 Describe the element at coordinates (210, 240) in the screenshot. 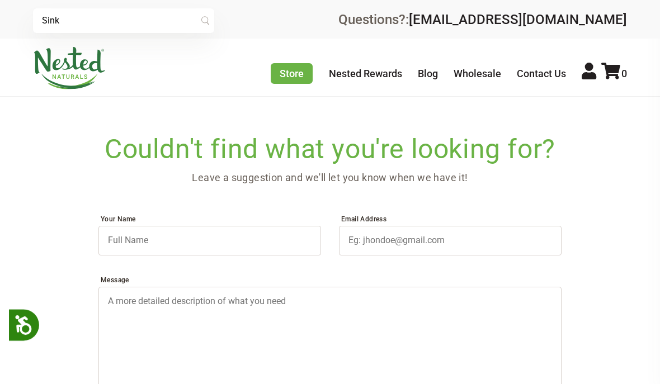

I see `input: Full Name` at that location.